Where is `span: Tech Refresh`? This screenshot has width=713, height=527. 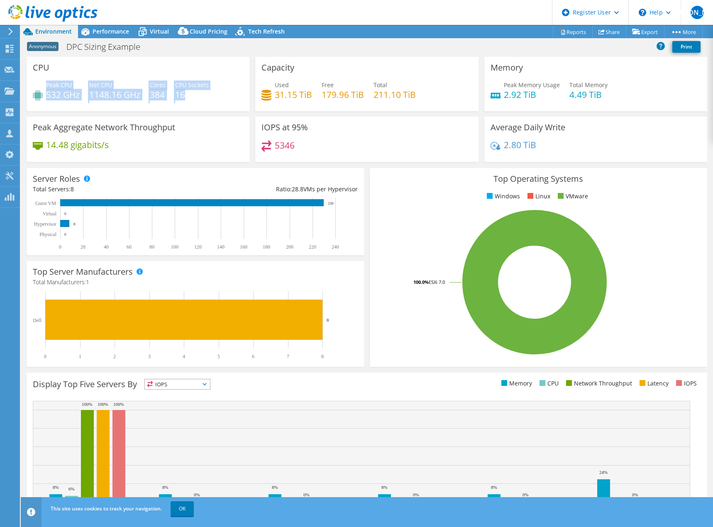 span: Tech Refresh is located at coordinates (266, 31).